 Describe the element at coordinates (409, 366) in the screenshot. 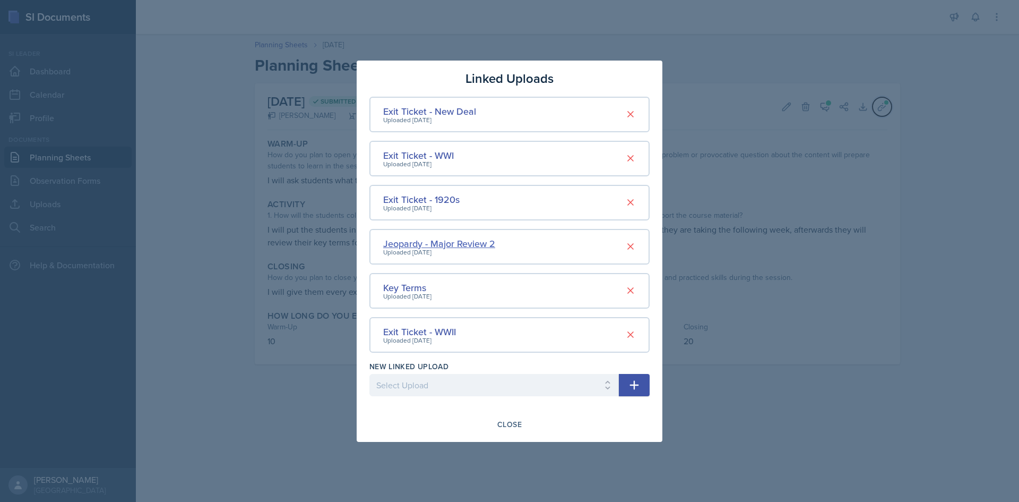

I see `label: New Linked Upload` at that location.